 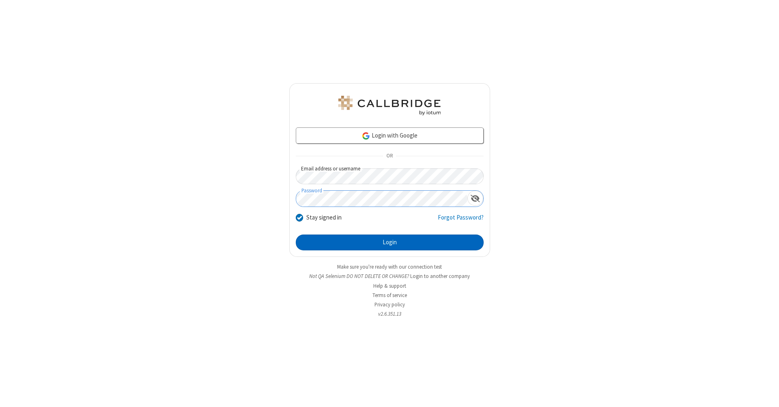 I want to click on input: Password, so click(x=382, y=198).